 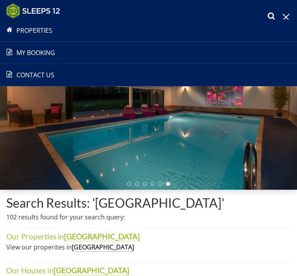 I want to click on p: 102 results found for your search query:, so click(x=148, y=217).